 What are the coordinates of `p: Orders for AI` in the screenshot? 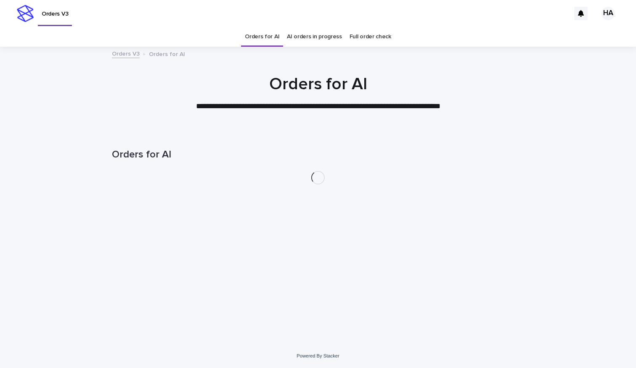 It's located at (167, 53).